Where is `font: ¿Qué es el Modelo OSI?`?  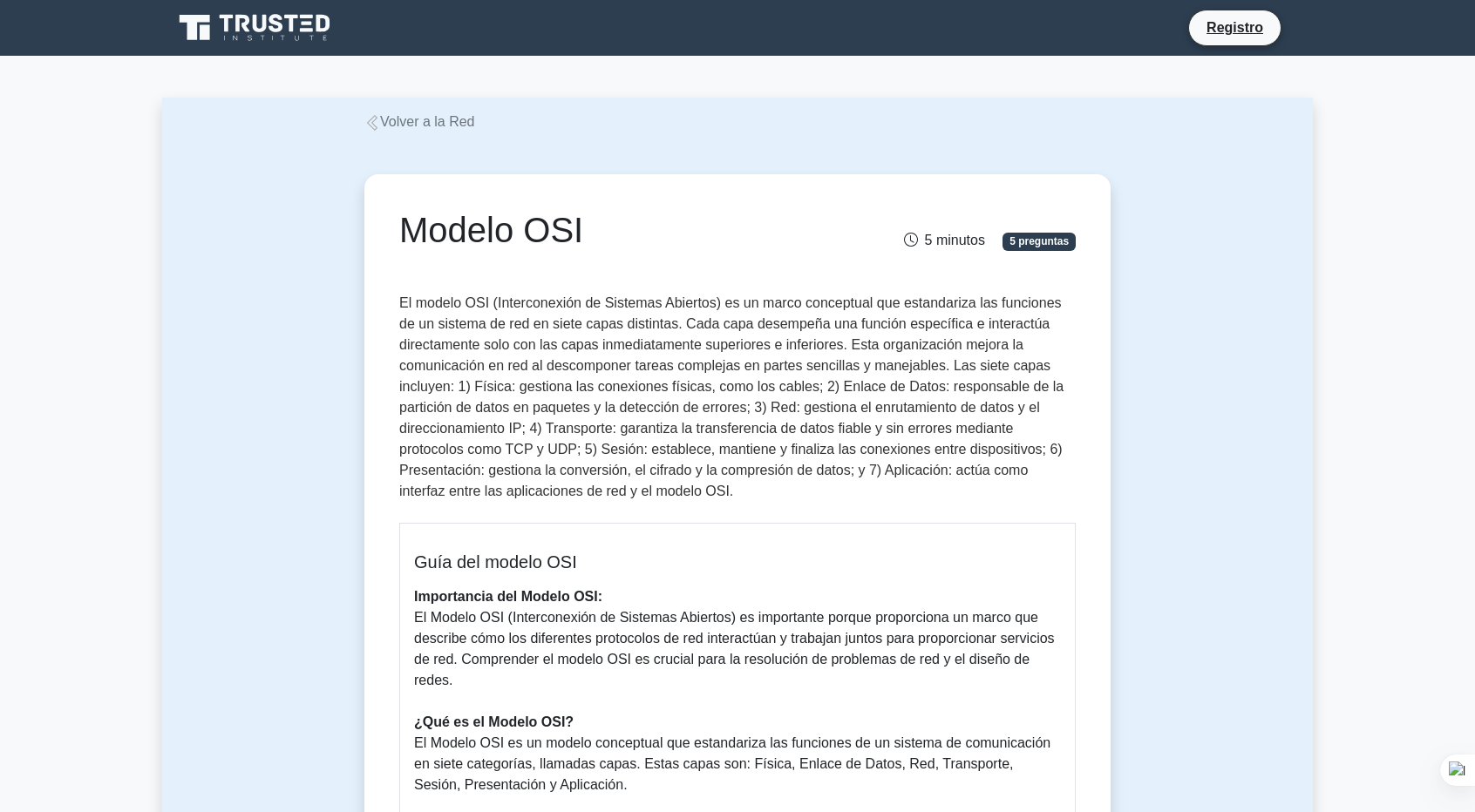 font: ¿Qué es el Modelo OSI? is located at coordinates (494, 722).